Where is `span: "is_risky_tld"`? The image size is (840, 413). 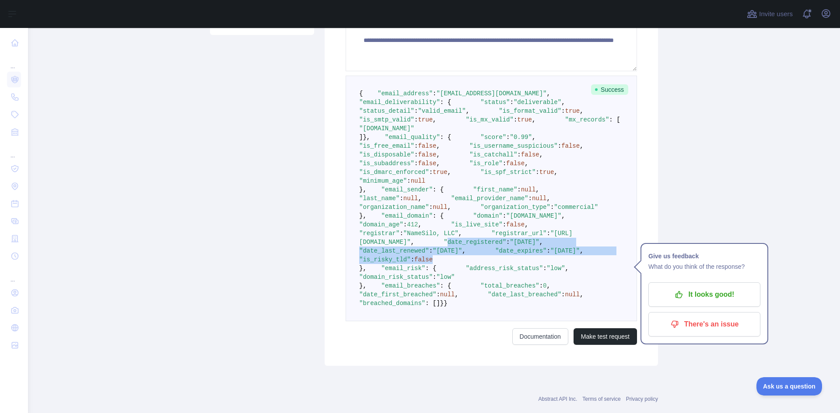 span: "is_risky_tld" is located at coordinates (385, 260).